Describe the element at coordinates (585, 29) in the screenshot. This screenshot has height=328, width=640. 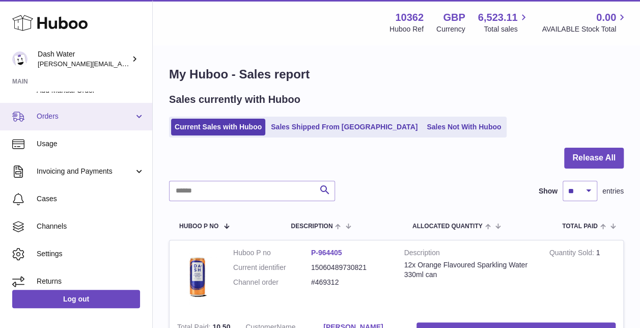
I see `span: AVAILABLE Stock Total` at that location.